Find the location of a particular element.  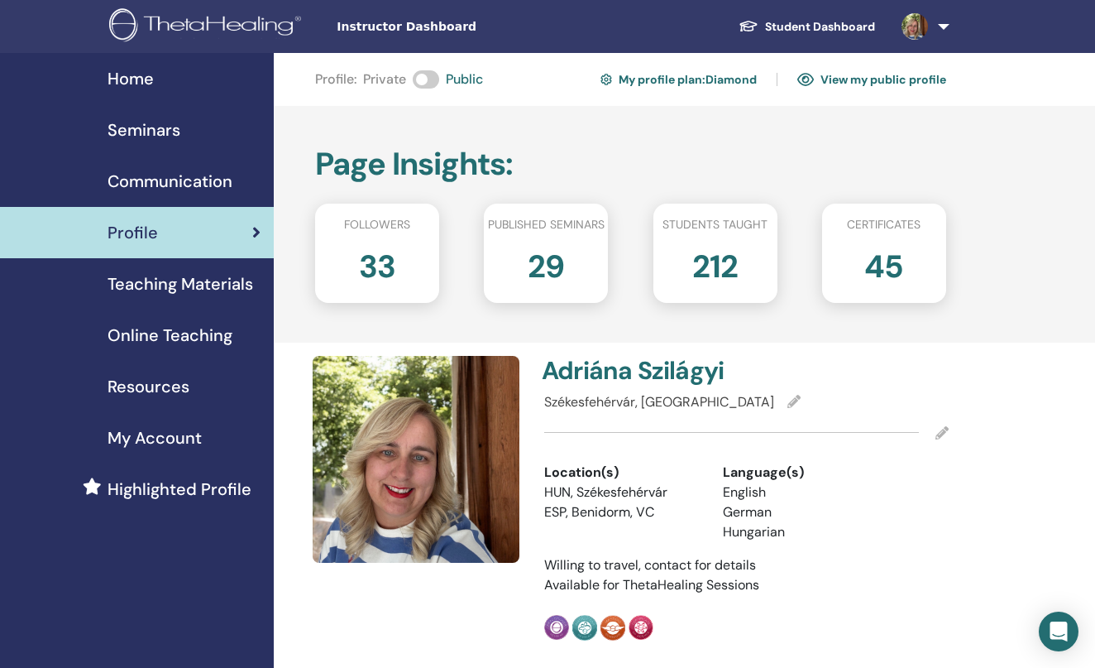

span: Online Teaching is located at coordinates (170, 335).